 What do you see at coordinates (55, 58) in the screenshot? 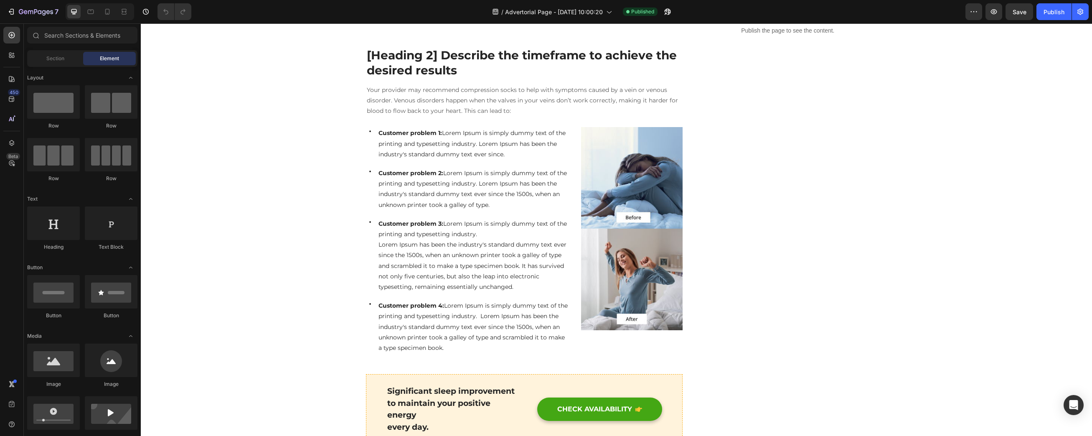
I see `span: Section` at bounding box center [55, 58].